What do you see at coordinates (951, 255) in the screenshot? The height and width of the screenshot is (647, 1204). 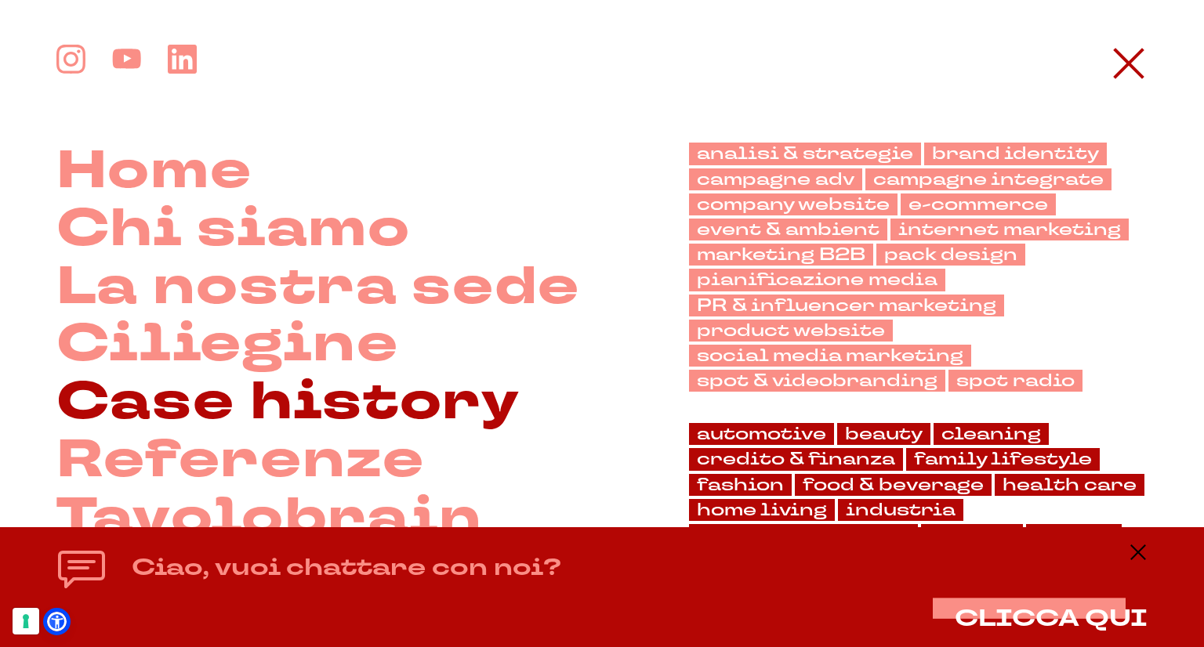 I see `a: pack design` at bounding box center [951, 255].